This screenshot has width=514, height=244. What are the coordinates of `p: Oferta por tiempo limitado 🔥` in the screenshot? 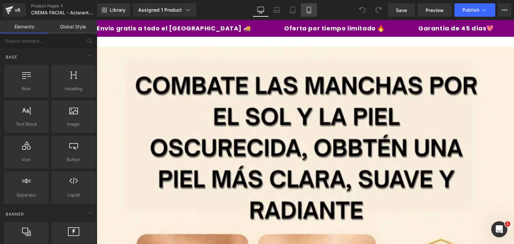 It's located at (232, 8).